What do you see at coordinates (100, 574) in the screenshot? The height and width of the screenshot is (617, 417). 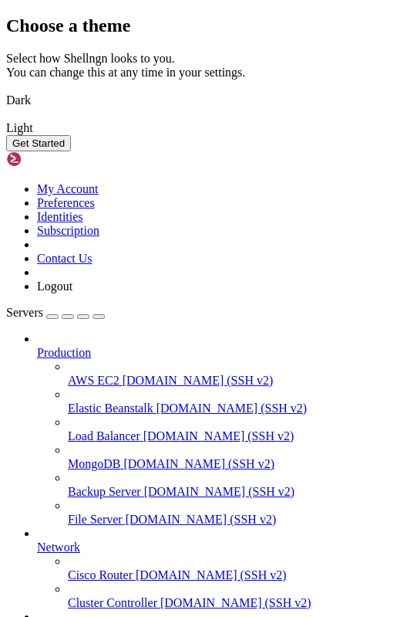 I see `span: Cisco Router` at bounding box center [100, 574].